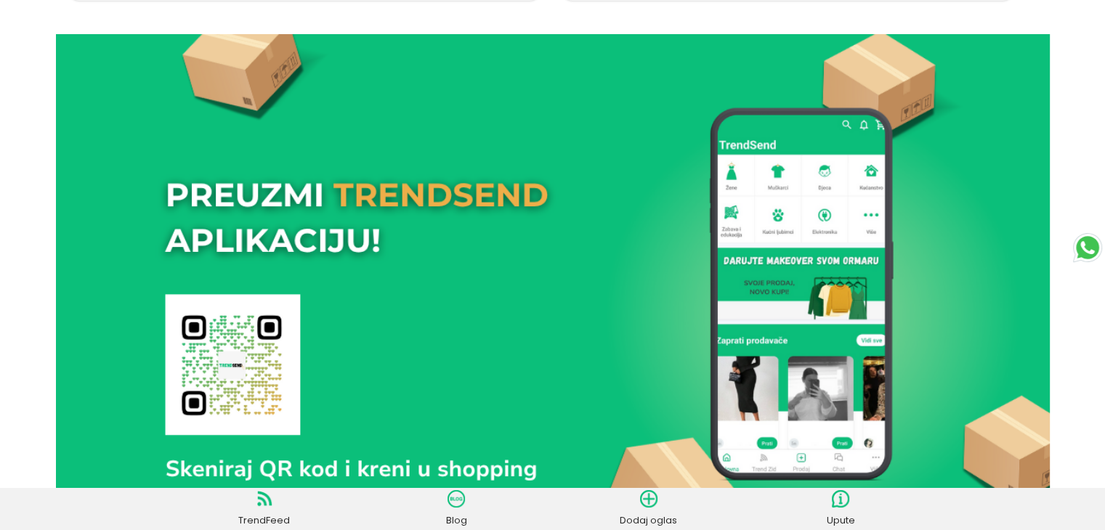  Describe the element at coordinates (841, 521) in the screenshot. I see `p: Upute` at that location.